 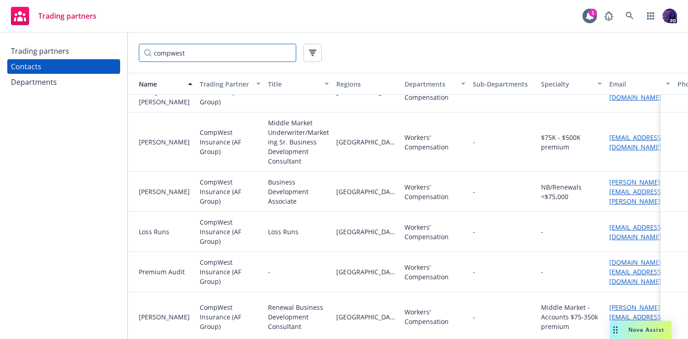 I want to click on div: Business Development Associate, so click(x=299, y=191).